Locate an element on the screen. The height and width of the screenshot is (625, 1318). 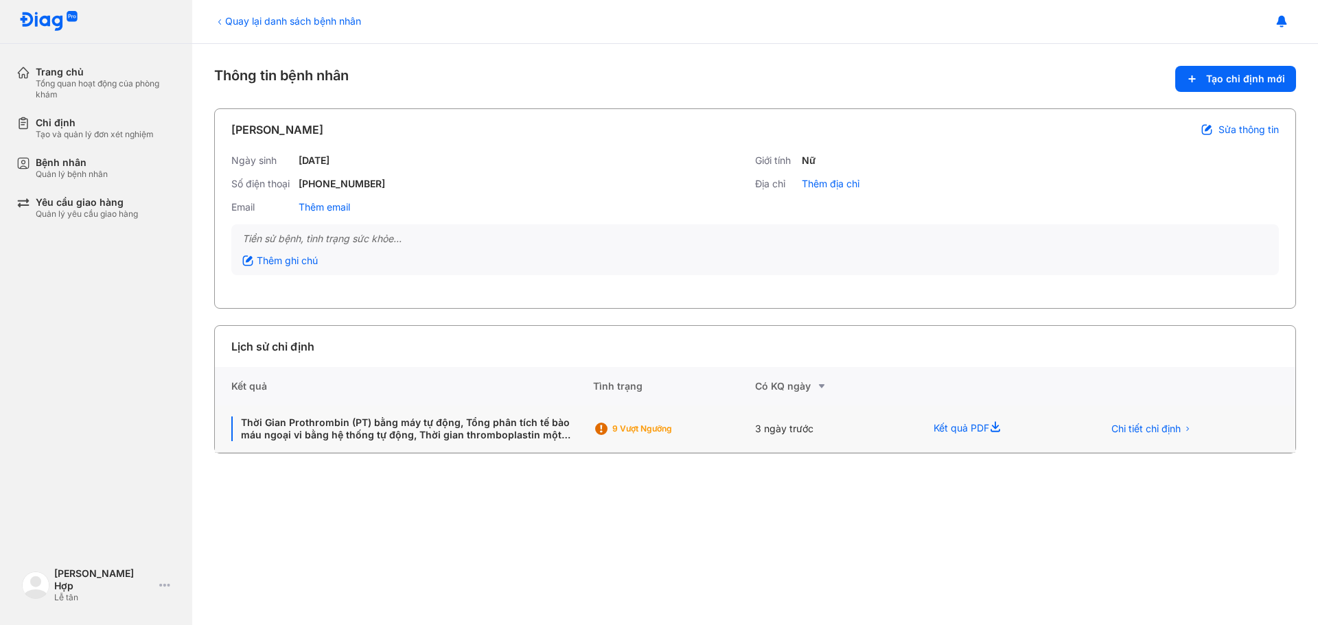
div: Quản lý bệnh nhân is located at coordinates (71, 174).